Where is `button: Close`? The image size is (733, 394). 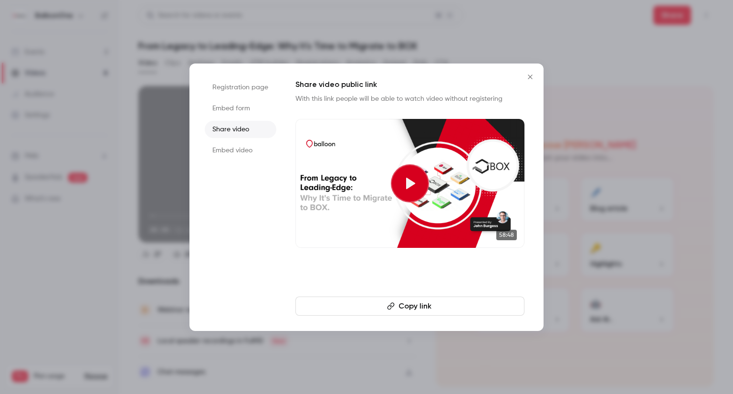 button: Close is located at coordinates (530, 77).